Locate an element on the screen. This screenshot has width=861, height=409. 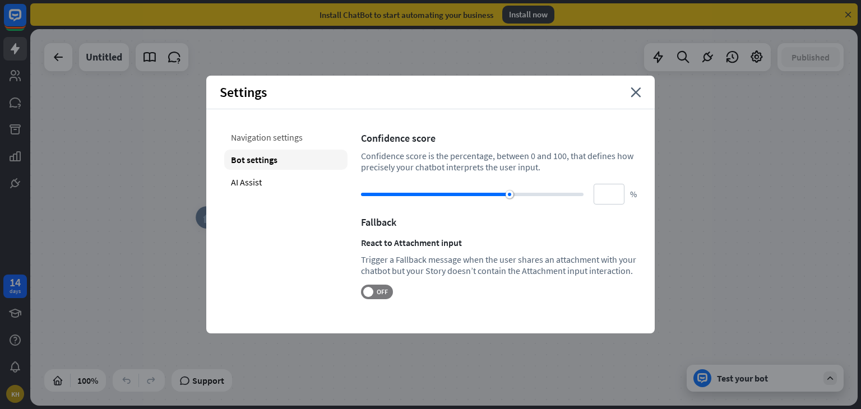
div: Untitled is located at coordinates (104, 57).